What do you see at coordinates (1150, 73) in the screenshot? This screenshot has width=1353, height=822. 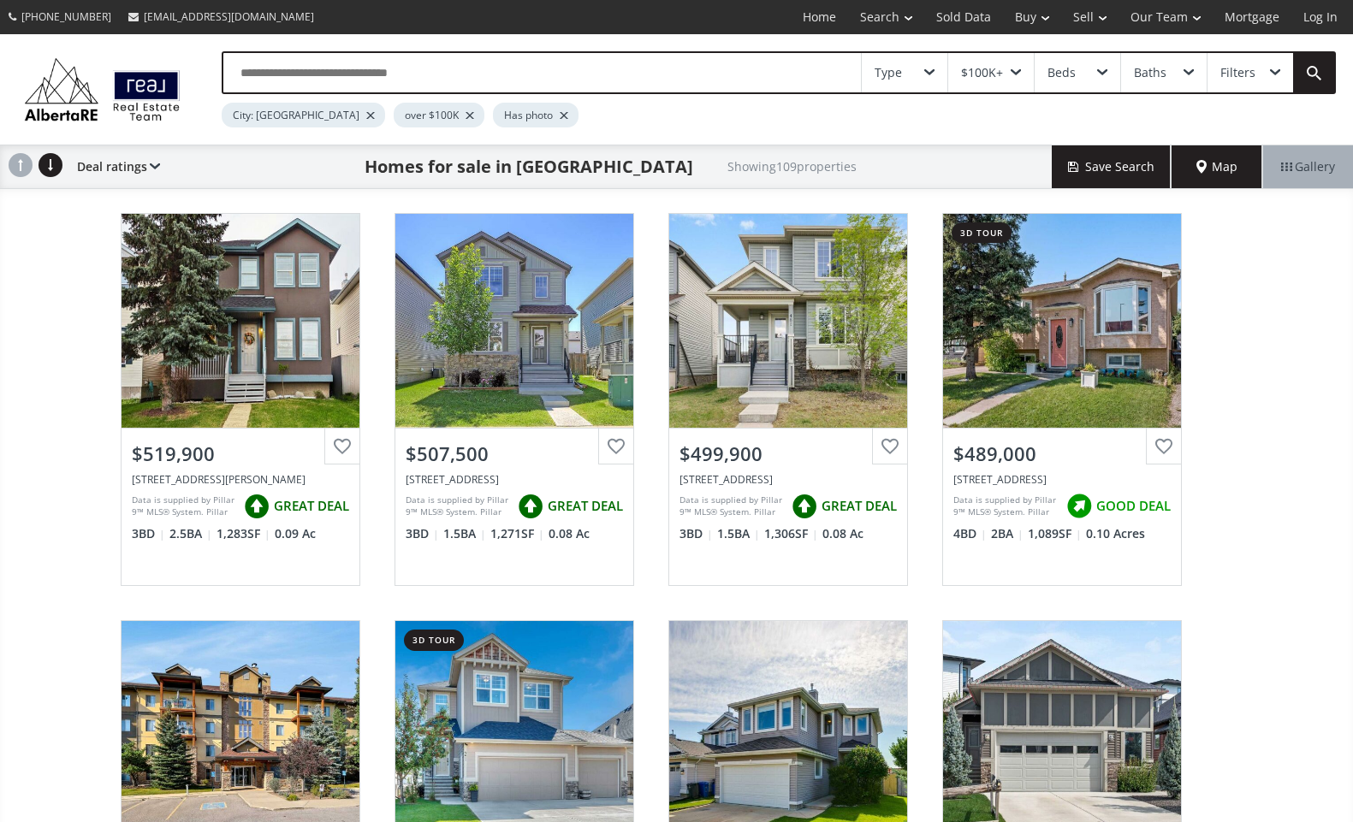 I see `div: Baths` at bounding box center [1150, 73].